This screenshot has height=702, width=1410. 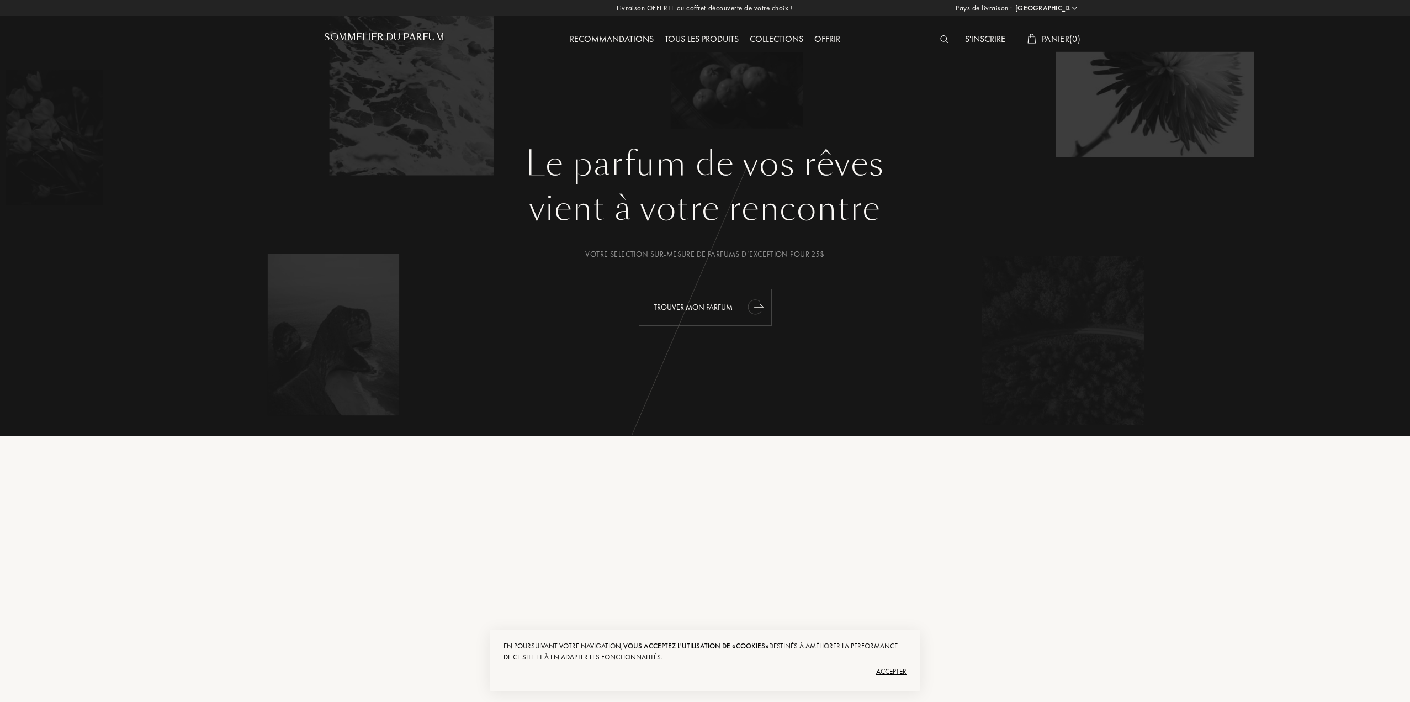 I want to click on div: S'inscrire, so click(x=985, y=40).